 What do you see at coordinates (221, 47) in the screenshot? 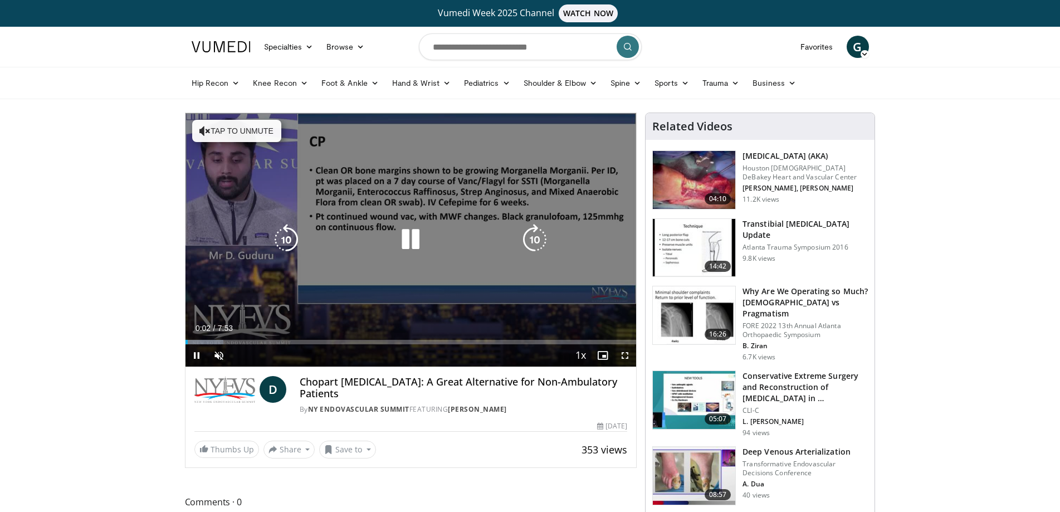
I see `img: VuMedi Logo` at bounding box center [221, 47].